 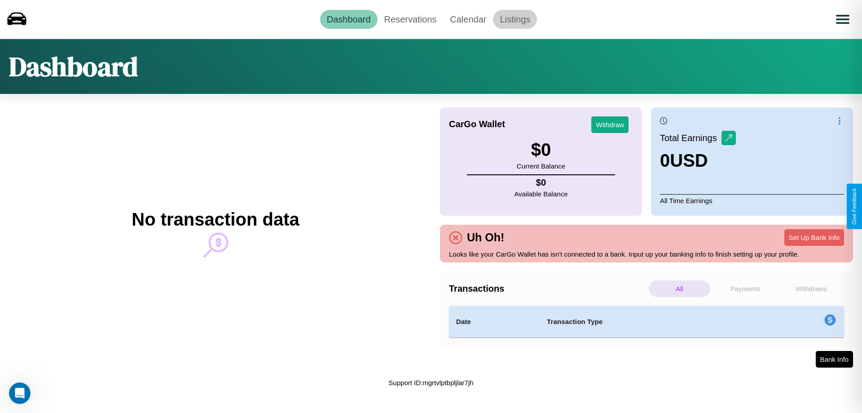 What do you see at coordinates (541, 193) in the screenshot?
I see `p: Available Balance` at bounding box center [541, 193].